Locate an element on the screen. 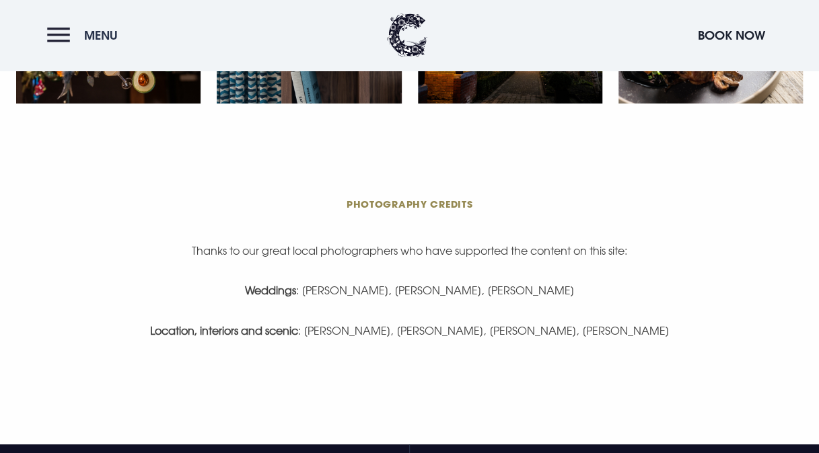 The width and height of the screenshot is (819, 453). span: Photography Credits is located at coordinates (409, 204).